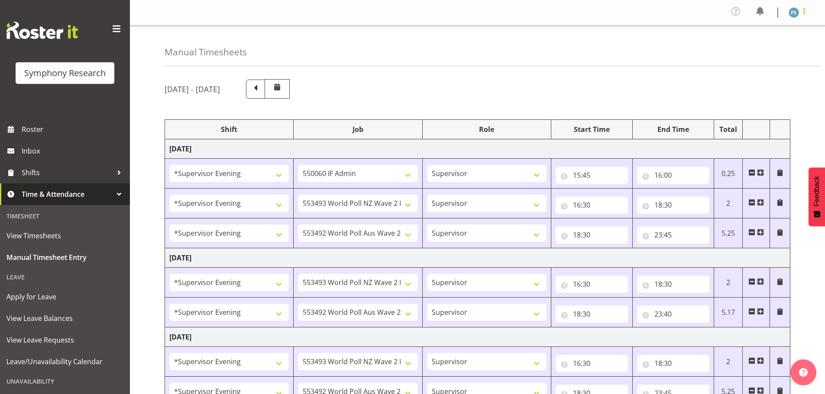  Describe the element at coordinates (65, 236) in the screenshot. I see `a: View Timesheets` at that location.